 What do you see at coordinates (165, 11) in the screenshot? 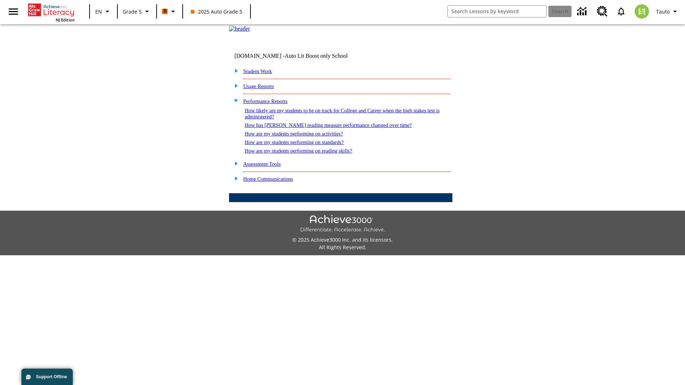
I see `span: B` at bounding box center [165, 11].